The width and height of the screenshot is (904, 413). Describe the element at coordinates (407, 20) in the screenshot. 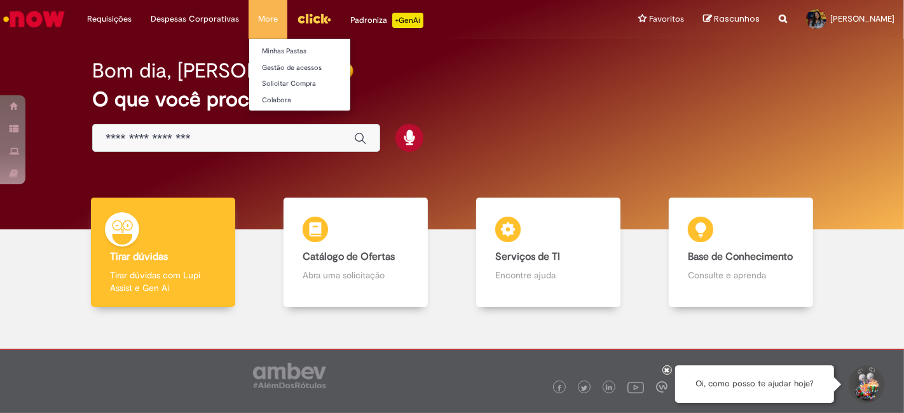

I see `p: +GenAi` at that location.